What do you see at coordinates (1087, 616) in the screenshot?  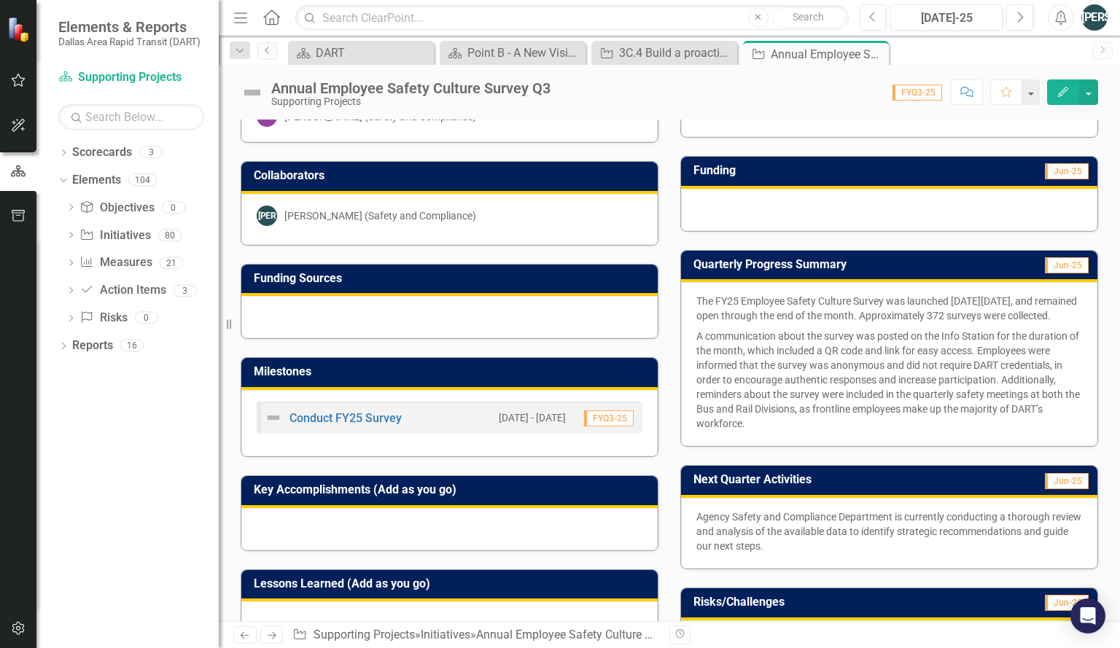 I see `div: Open Intercom Messenger` at bounding box center [1087, 616].